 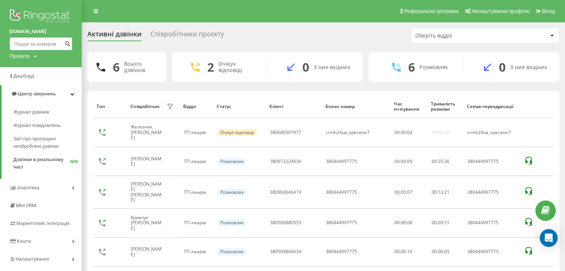 I want to click on div: 00:00:08, so click(x=409, y=223).